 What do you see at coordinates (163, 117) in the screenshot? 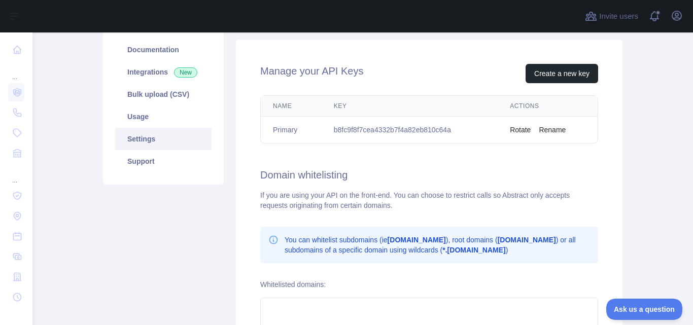
I see `a: Usage` at bounding box center [163, 117].